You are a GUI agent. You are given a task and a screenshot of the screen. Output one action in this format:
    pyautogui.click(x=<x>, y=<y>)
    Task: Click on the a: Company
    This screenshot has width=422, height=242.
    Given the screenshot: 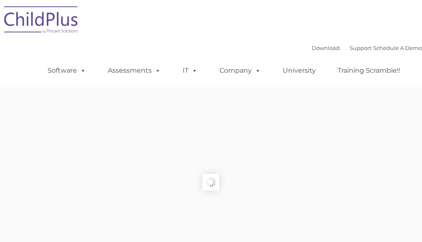 What is the action you would take?
    pyautogui.click(x=240, y=71)
    